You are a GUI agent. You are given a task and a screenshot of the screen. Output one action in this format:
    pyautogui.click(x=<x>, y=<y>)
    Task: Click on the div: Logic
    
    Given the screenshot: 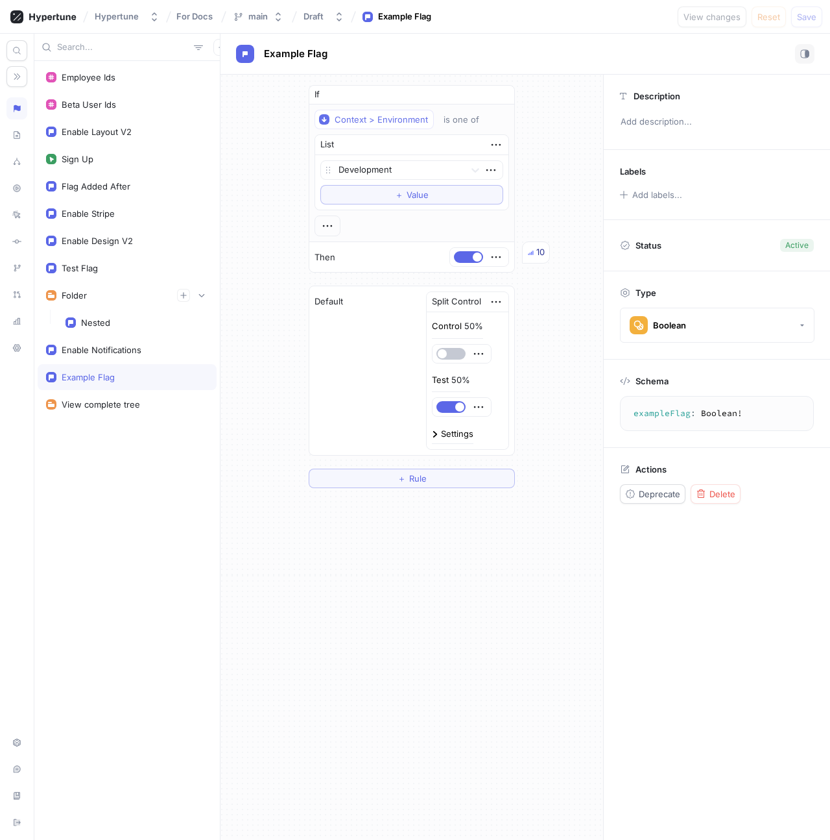 What is the action you would take?
    pyautogui.click(x=17, y=108)
    